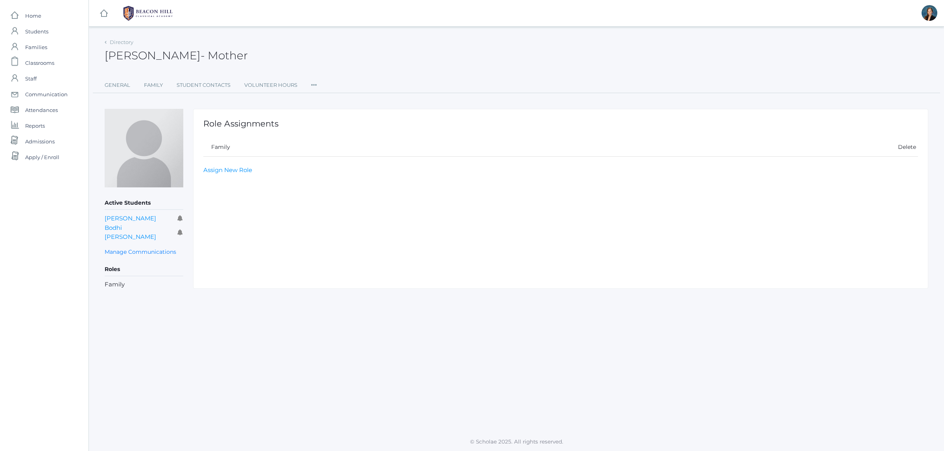  What do you see at coordinates (224, 55) in the screenshot?
I see `span: - Mother` at bounding box center [224, 55].